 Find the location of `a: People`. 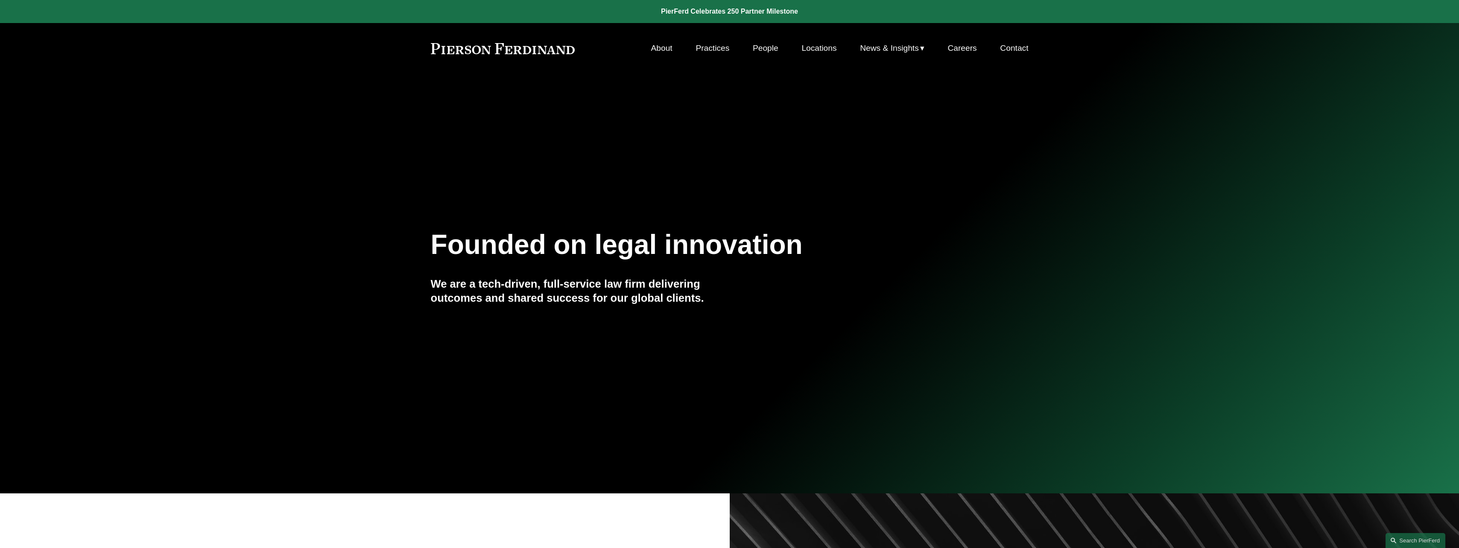

a: People is located at coordinates (766, 48).